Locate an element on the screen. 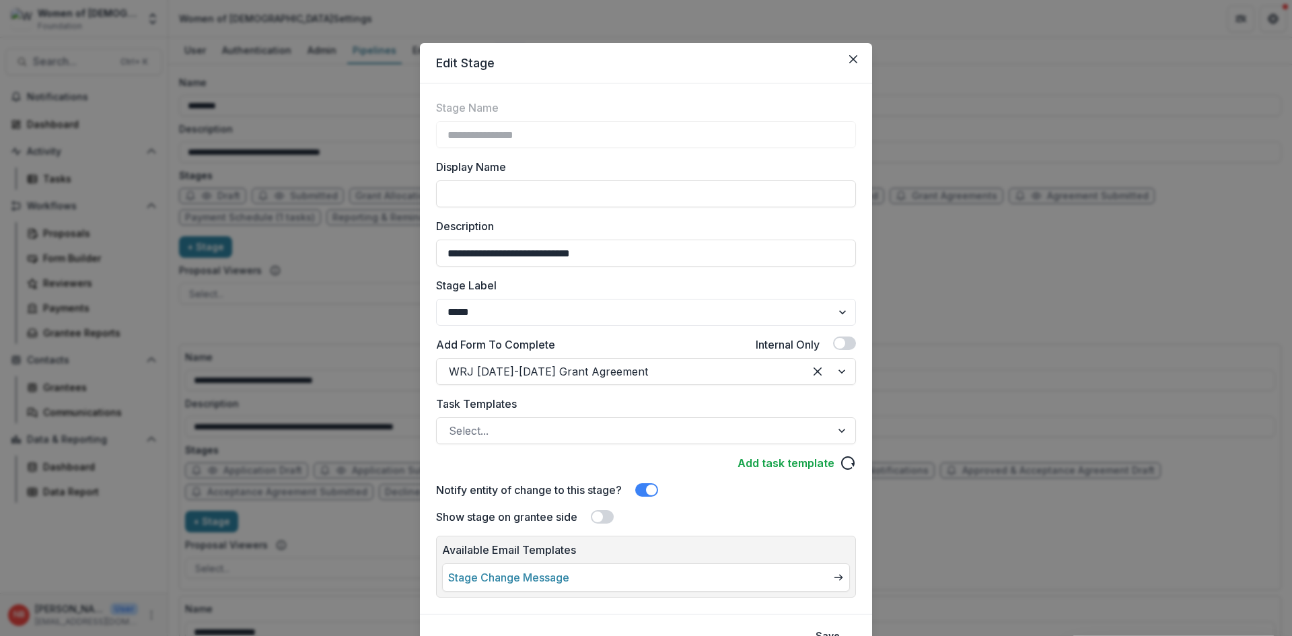  label: Show stage on grantee side is located at coordinates (507, 517).